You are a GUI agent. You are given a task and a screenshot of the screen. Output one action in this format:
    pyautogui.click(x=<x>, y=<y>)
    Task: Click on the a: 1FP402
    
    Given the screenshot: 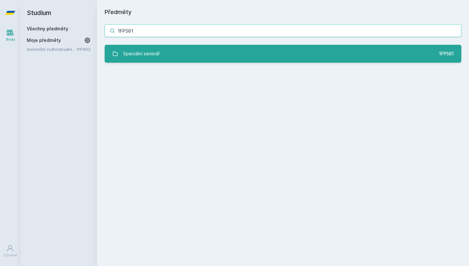 What is the action you would take?
    pyautogui.click(x=83, y=49)
    